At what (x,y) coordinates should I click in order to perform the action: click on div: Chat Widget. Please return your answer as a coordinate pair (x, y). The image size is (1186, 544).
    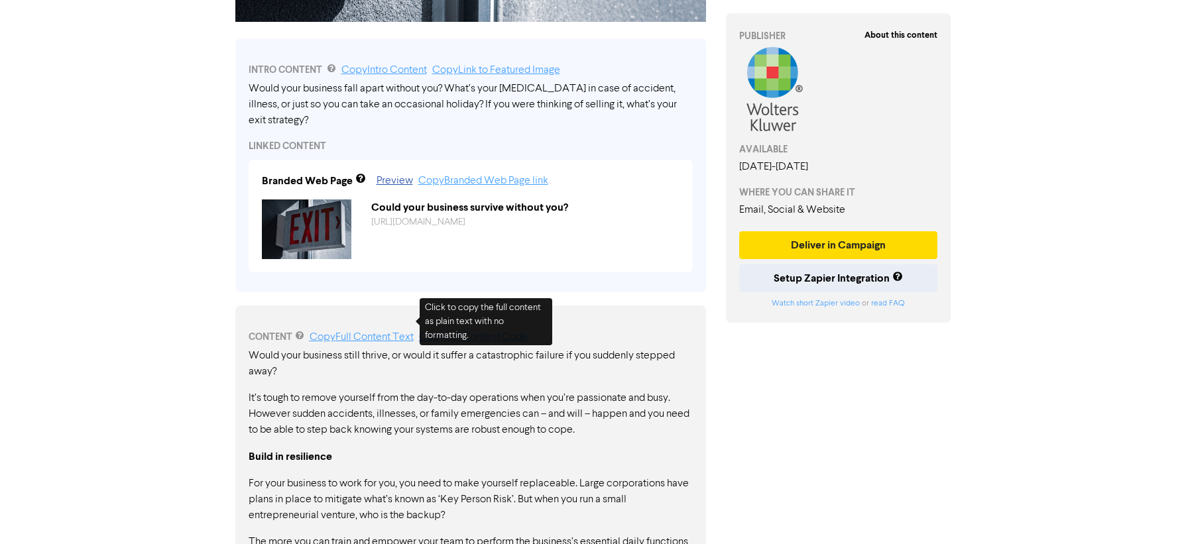
    Looking at the image, I should click on (1153, 513).